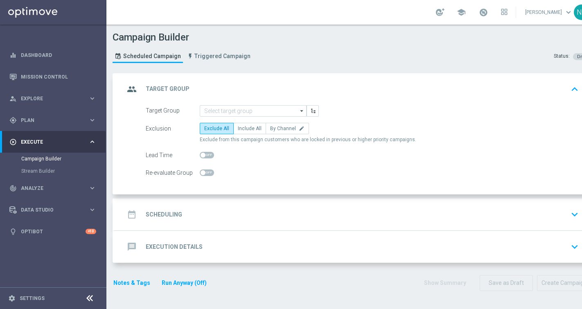  I want to click on button: Mission Control, so click(53, 77).